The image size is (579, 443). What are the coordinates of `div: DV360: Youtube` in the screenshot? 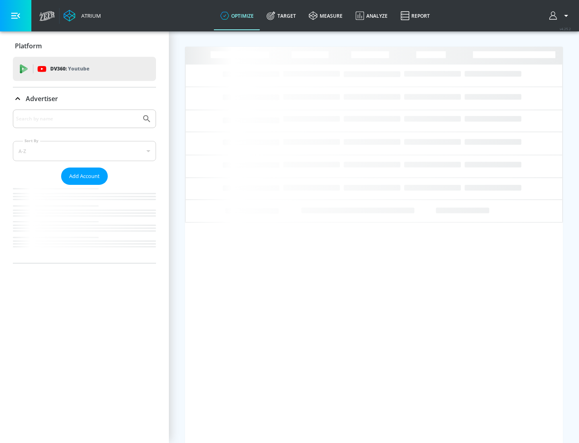 It's located at (84, 69).